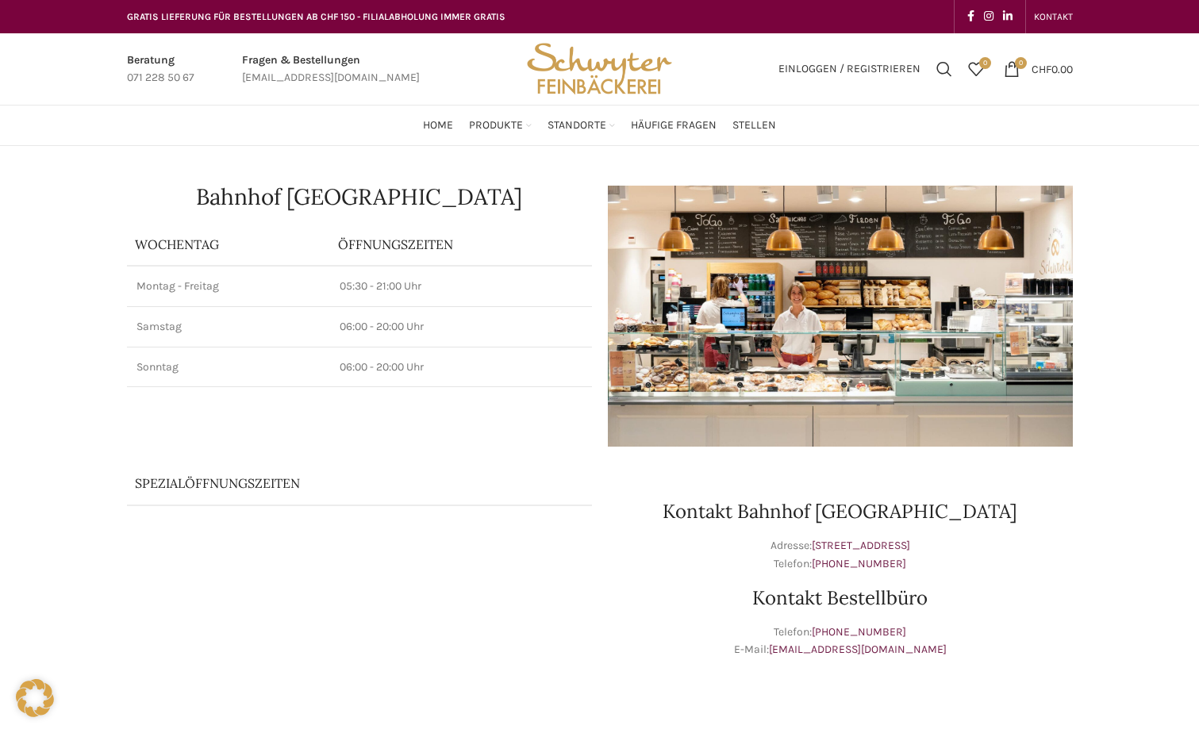 This screenshot has height=733, width=1199. What do you see at coordinates (944, 69) in the screenshot?
I see `a: Suchen` at bounding box center [944, 69].